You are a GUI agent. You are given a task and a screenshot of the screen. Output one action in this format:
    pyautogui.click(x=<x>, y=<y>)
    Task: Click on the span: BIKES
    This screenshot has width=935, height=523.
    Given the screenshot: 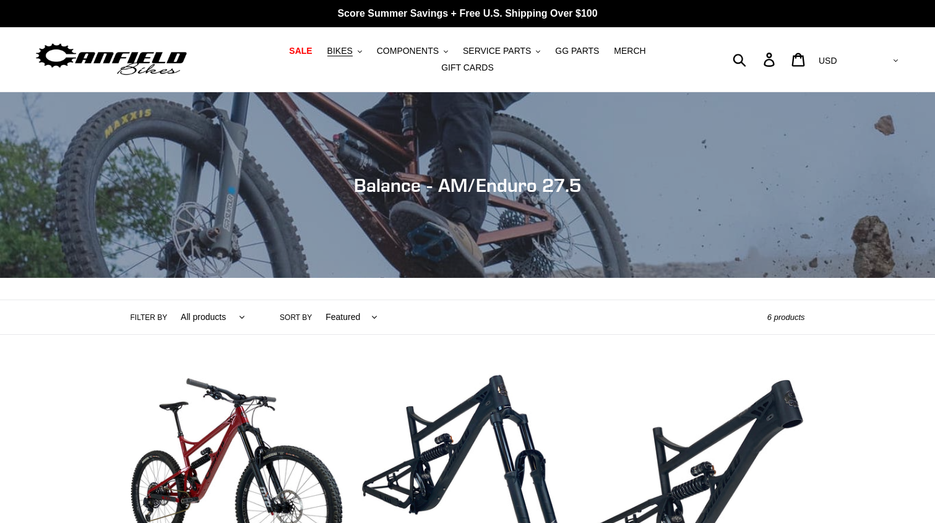 What is the action you would take?
    pyautogui.click(x=340, y=51)
    